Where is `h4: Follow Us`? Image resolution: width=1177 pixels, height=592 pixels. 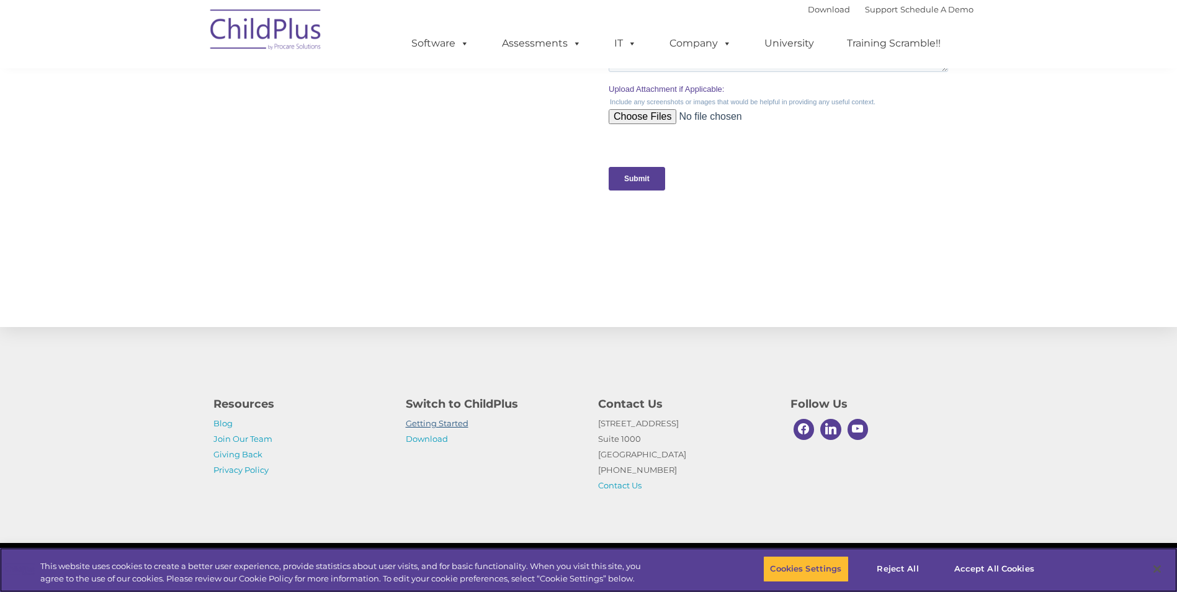
h4: Follow Us is located at coordinates (877, 404).